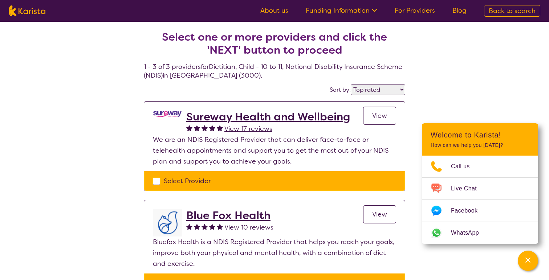 The image size is (549, 280). What do you see at coordinates (230, 216) in the screenshot?
I see `h2: Blue Fox Health` at bounding box center [230, 216].